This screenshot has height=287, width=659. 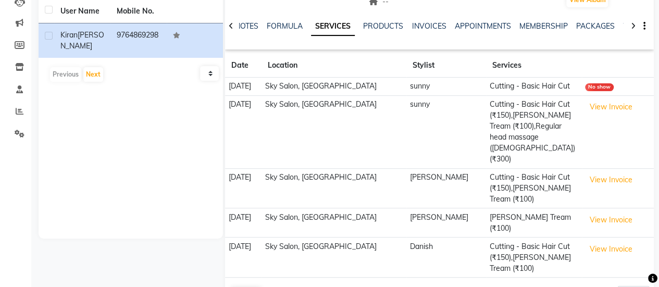 What do you see at coordinates (383, 26) in the screenshot?
I see `a: PRODUCTS` at bounding box center [383, 26].